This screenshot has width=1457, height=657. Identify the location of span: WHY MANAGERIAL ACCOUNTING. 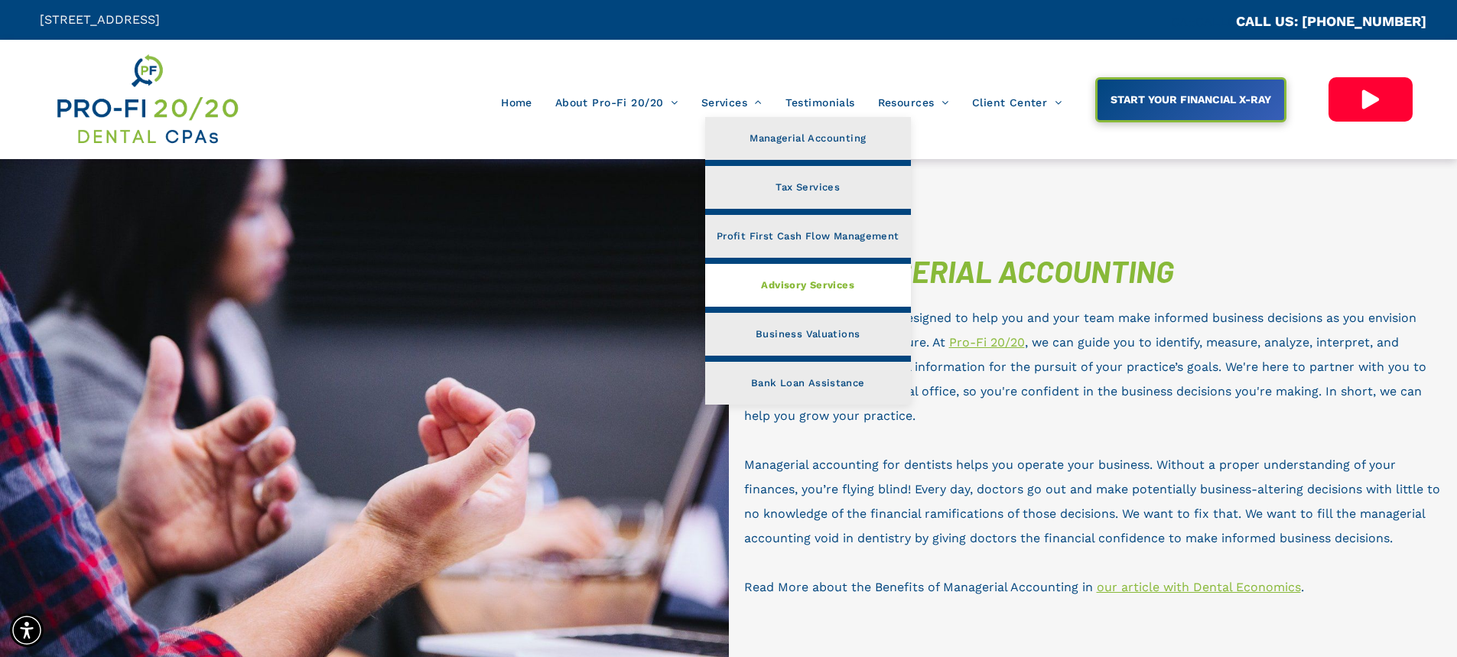
(959, 271).